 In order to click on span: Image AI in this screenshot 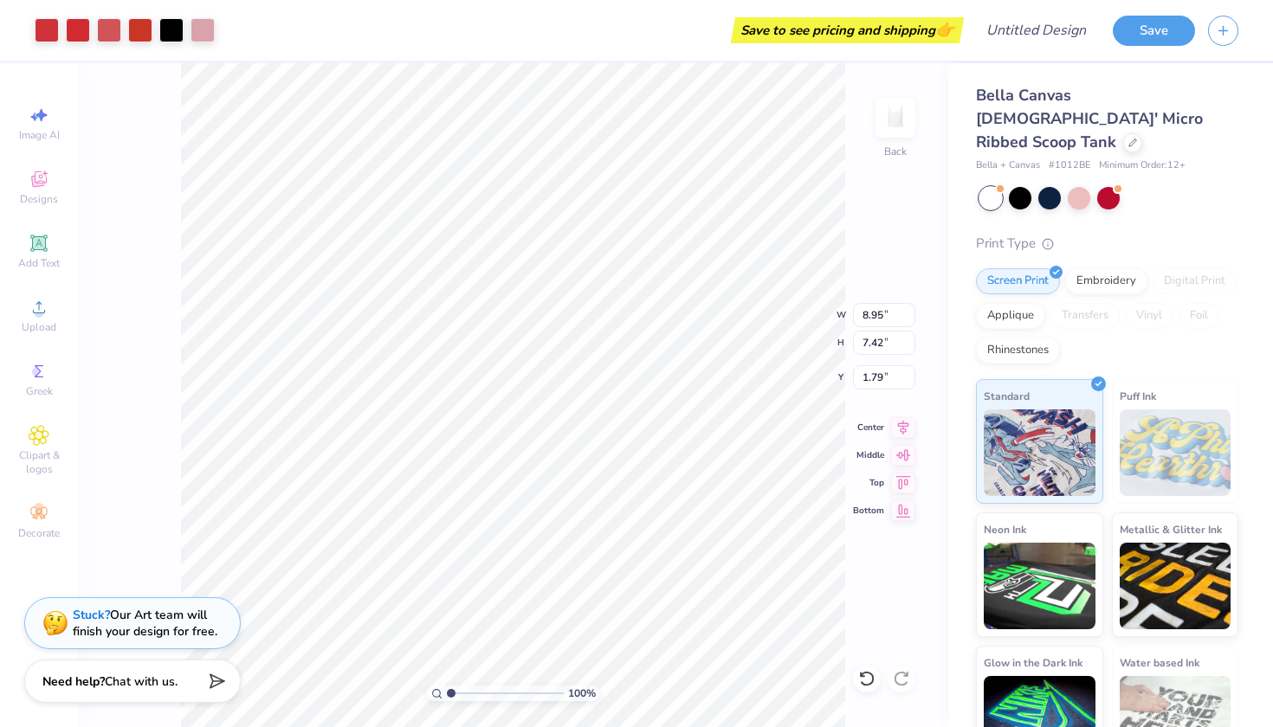, I will do `click(39, 135)`.